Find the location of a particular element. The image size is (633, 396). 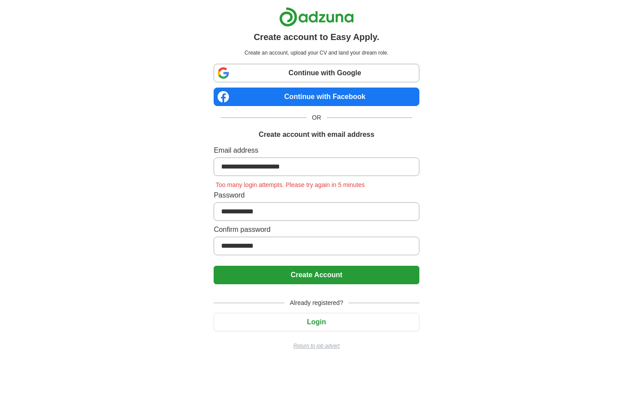

a: Return to job advert is located at coordinates (316, 346).